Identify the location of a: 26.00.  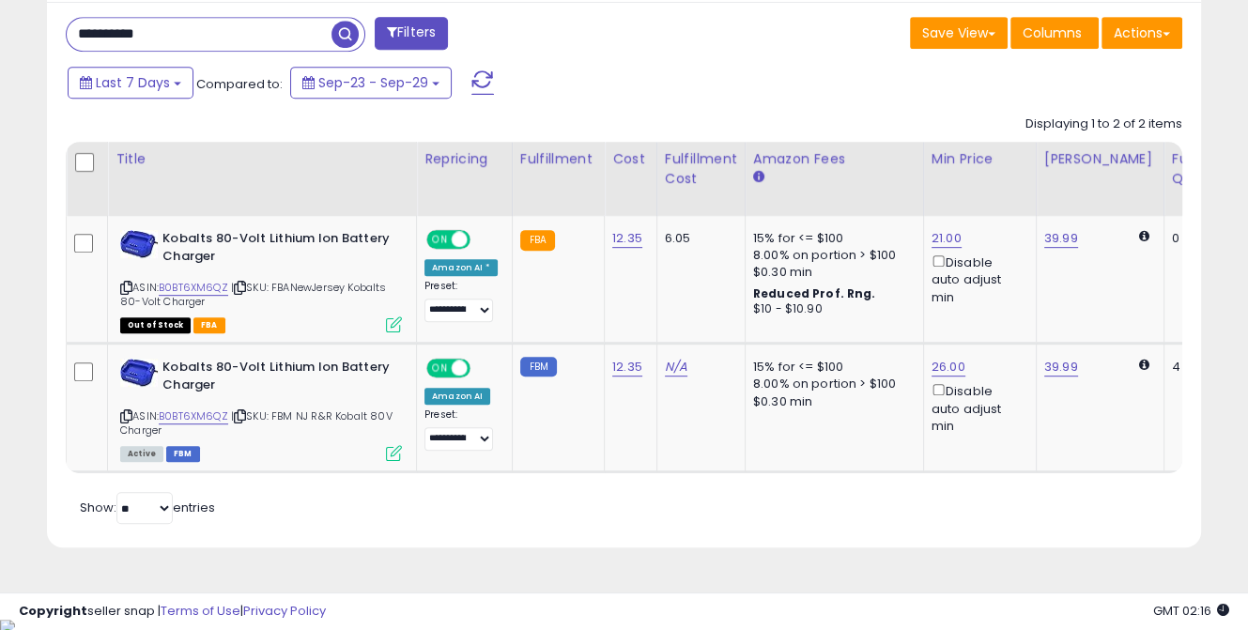
(949, 367).